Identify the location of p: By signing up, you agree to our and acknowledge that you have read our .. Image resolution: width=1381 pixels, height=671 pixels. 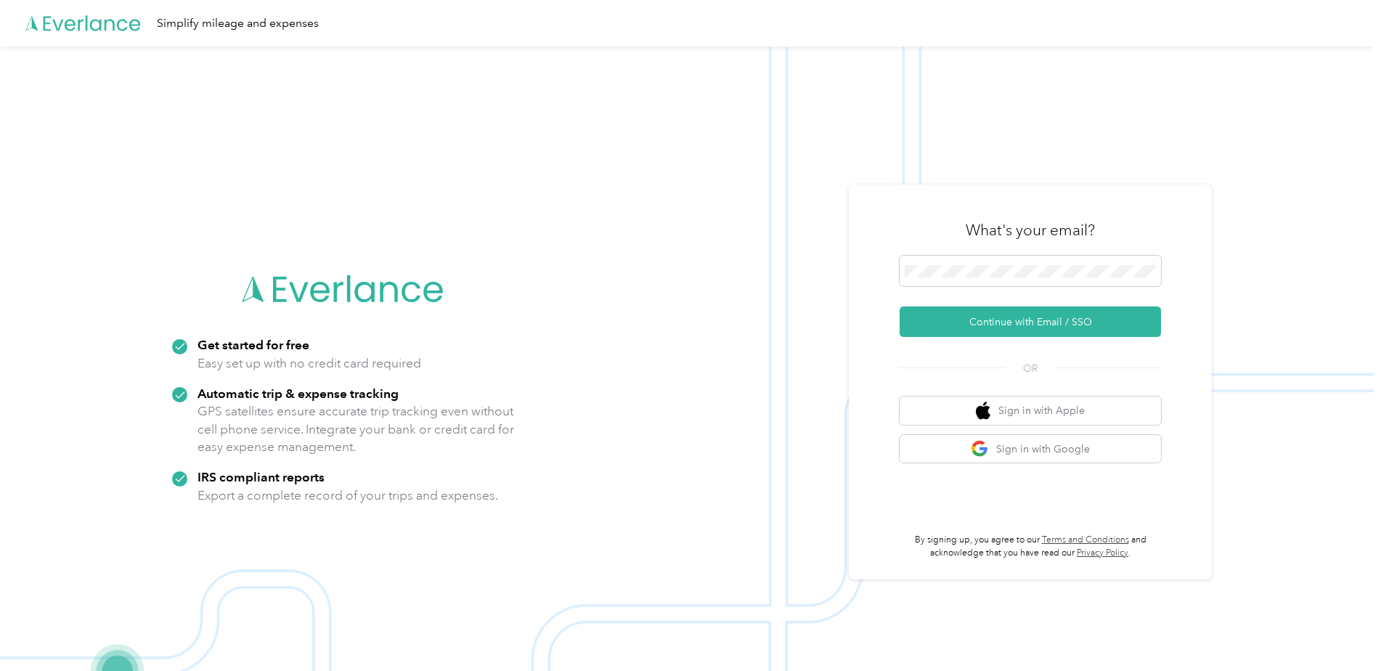
(1030, 546).